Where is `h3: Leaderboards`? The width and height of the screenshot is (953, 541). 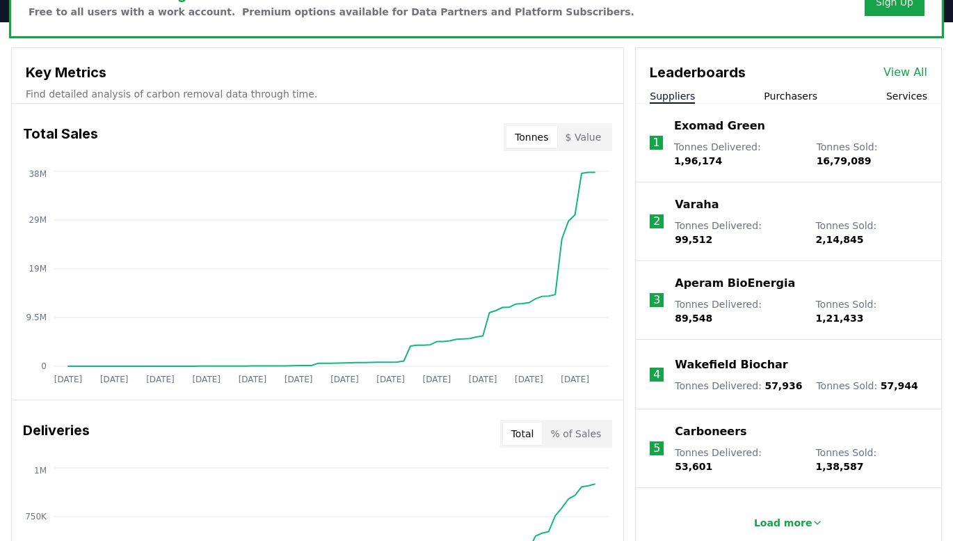
h3: Leaderboards is located at coordinates (698, 72).